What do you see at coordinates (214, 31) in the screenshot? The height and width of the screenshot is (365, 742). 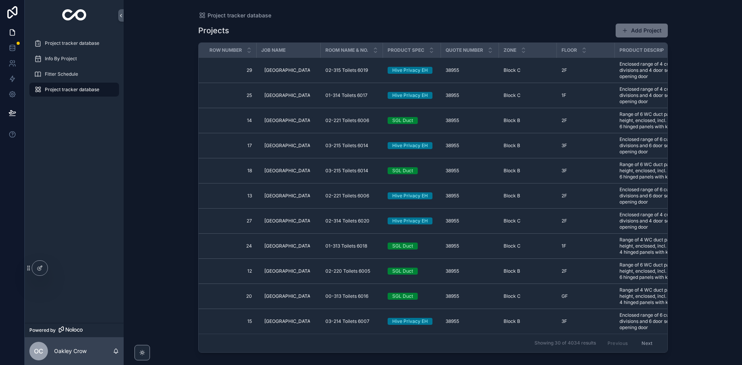 I see `h1: Projects` at bounding box center [214, 31].